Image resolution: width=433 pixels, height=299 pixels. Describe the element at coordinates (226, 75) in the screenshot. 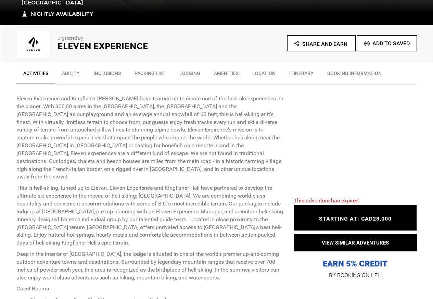

I see `a: Amenities` at that location.